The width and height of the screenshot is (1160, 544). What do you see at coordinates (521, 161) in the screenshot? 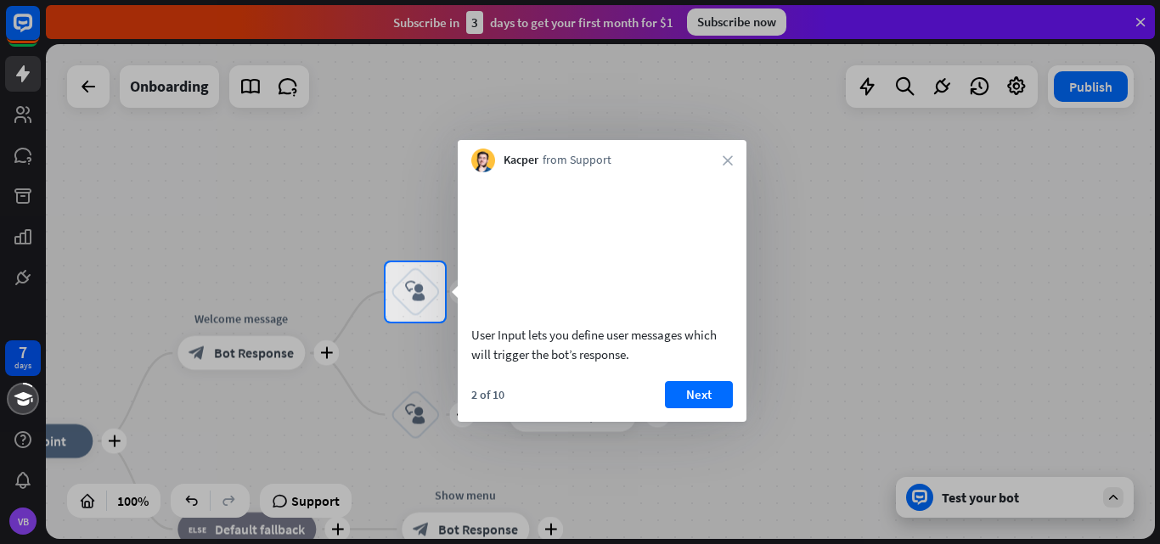
I see `span: Kacper` at bounding box center [521, 161].